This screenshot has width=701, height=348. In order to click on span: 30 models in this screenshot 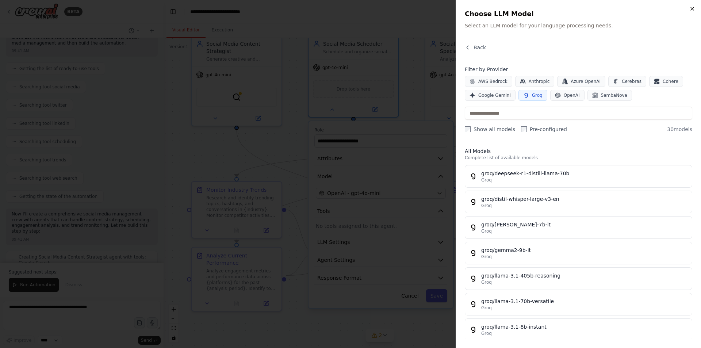, I will do `click(680, 129)`.